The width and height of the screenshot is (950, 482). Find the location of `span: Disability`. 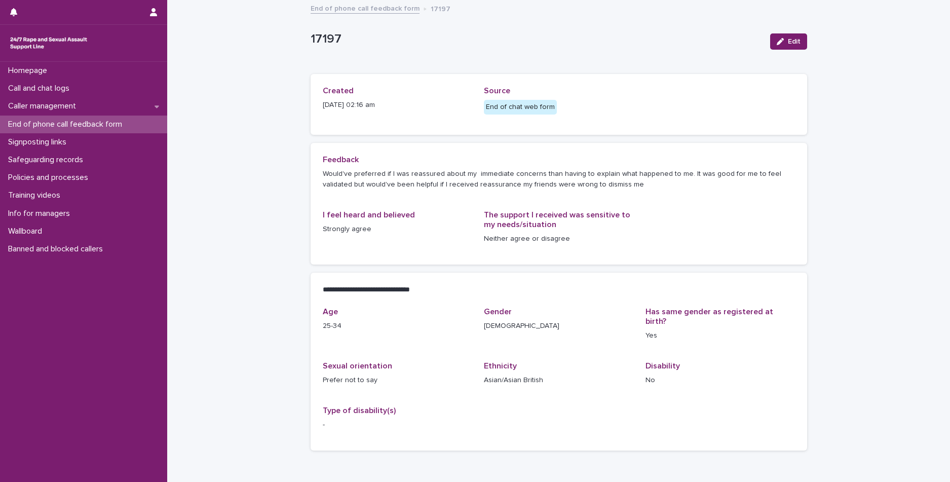

span: Disability is located at coordinates (663, 366).